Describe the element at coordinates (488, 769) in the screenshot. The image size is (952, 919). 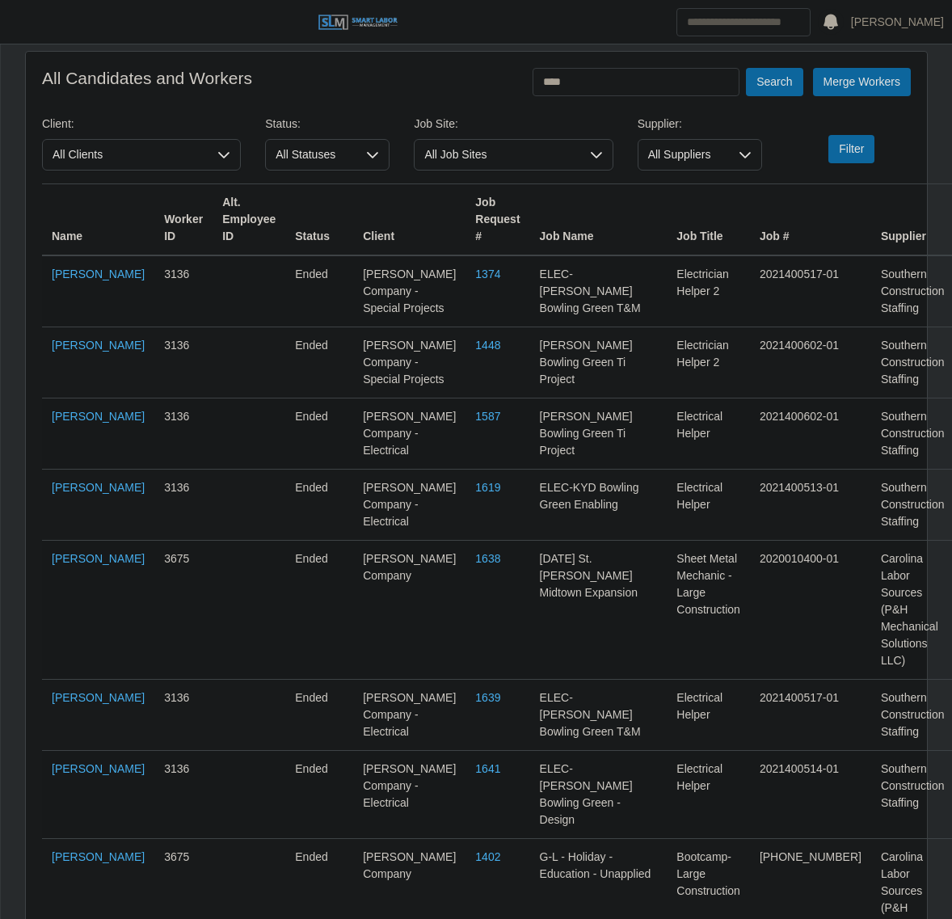
I see `a: 1641` at that location.